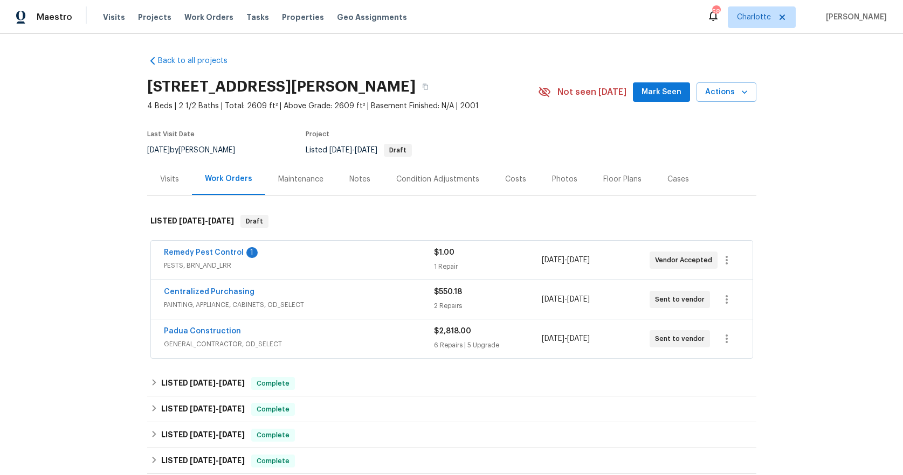 This screenshot has height=475, width=903. Describe the element at coordinates (726, 92) in the screenshot. I see `span: Actions` at that location.